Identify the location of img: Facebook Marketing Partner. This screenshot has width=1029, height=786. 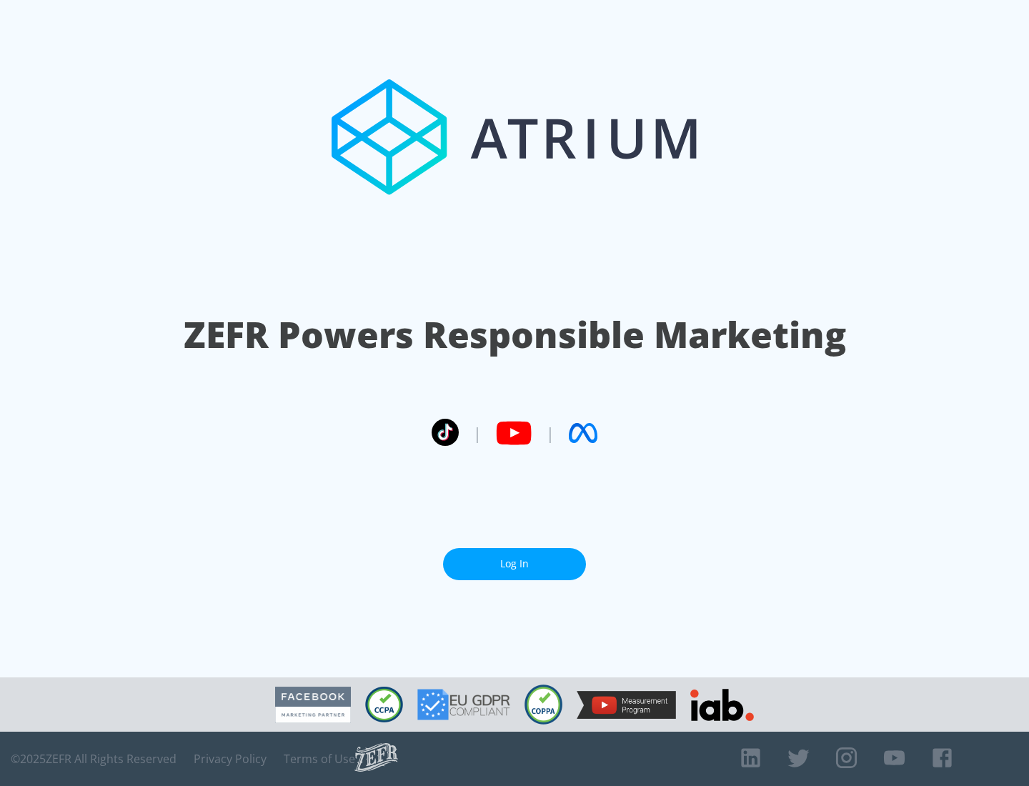
(313, 704).